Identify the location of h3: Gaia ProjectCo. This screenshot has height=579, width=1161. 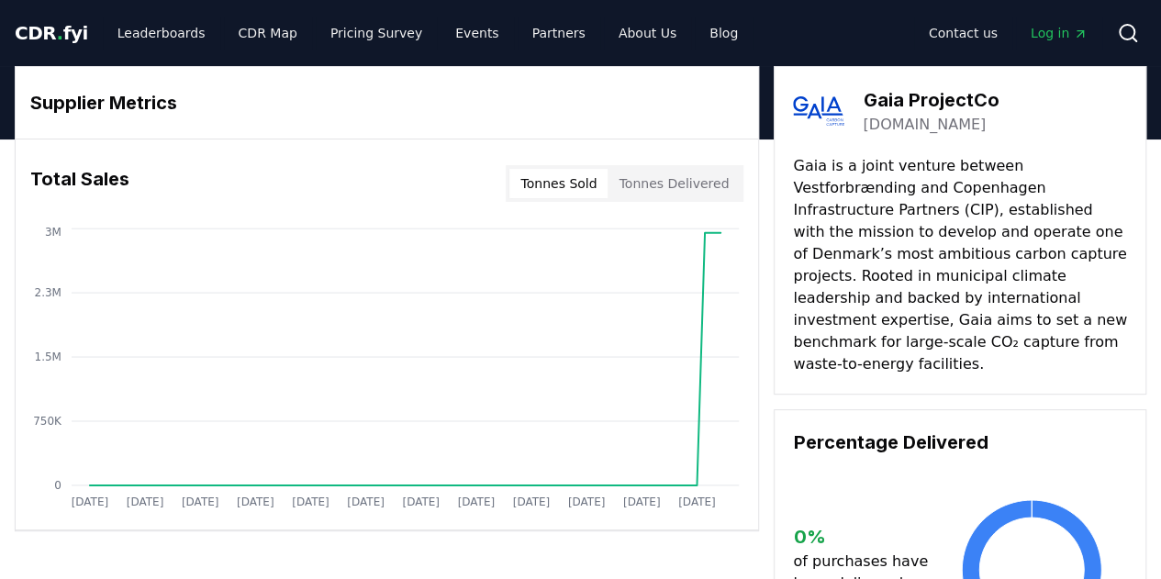
(931, 100).